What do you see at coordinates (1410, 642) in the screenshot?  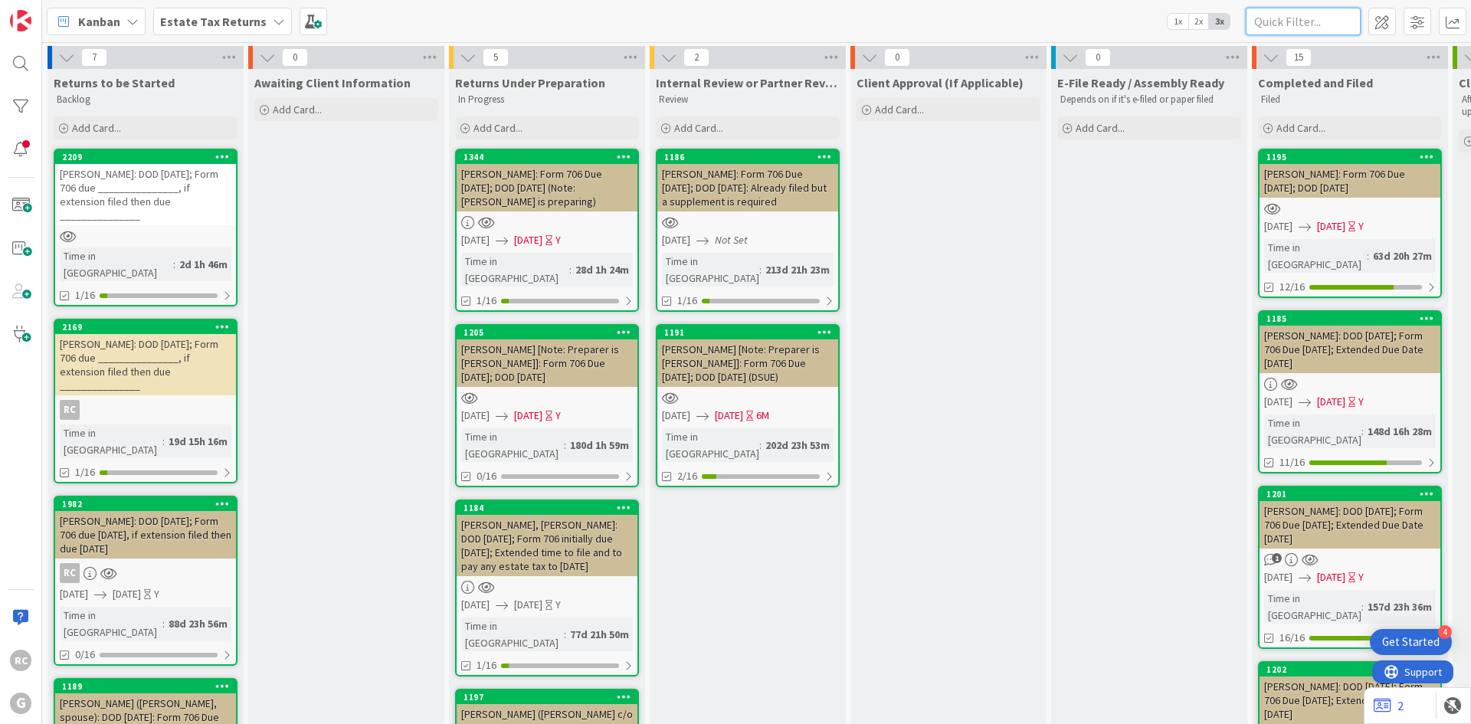 I see `div: Get Started` at bounding box center [1410, 642].